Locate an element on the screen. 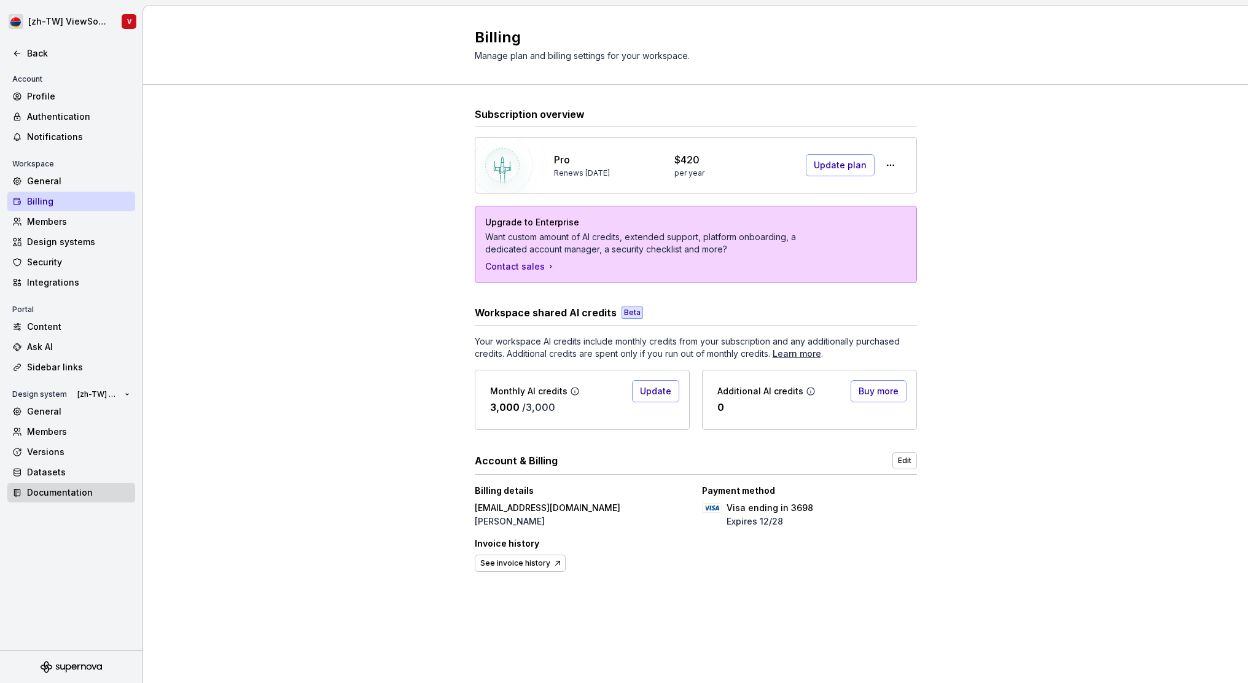 The height and width of the screenshot is (683, 1248). div: Billing is located at coordinates (79, 201).